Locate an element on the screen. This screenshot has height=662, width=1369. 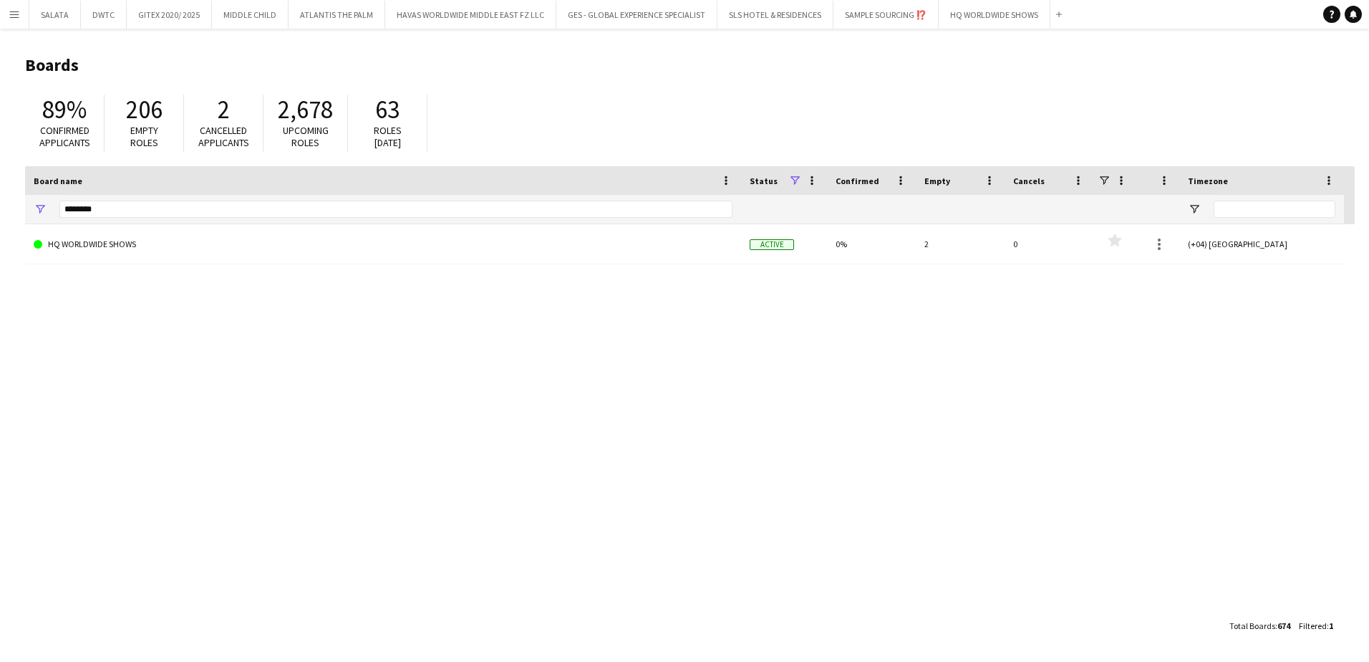
span: Board name is located at coordinates (58, 180).